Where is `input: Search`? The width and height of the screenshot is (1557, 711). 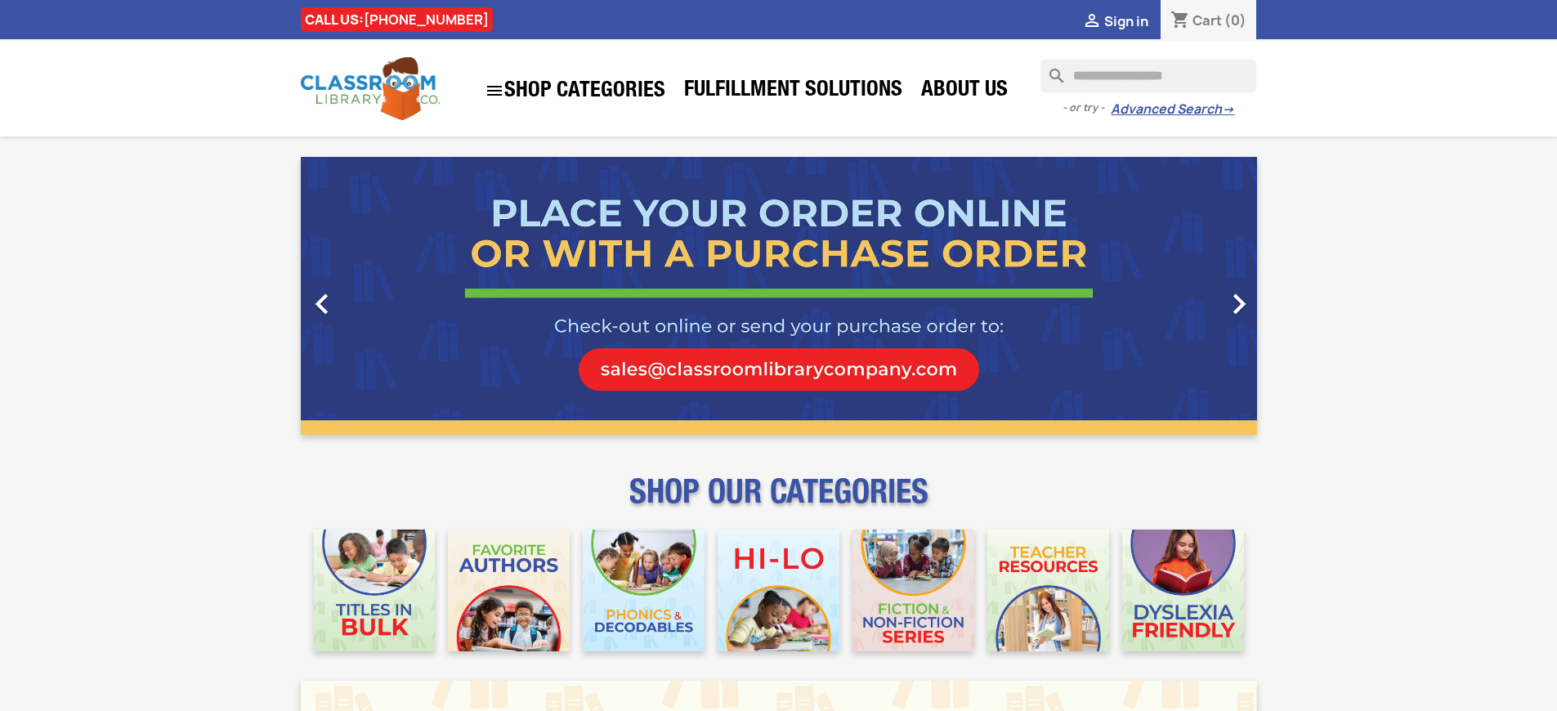 input: Search is located at coordinates (1148, 76).